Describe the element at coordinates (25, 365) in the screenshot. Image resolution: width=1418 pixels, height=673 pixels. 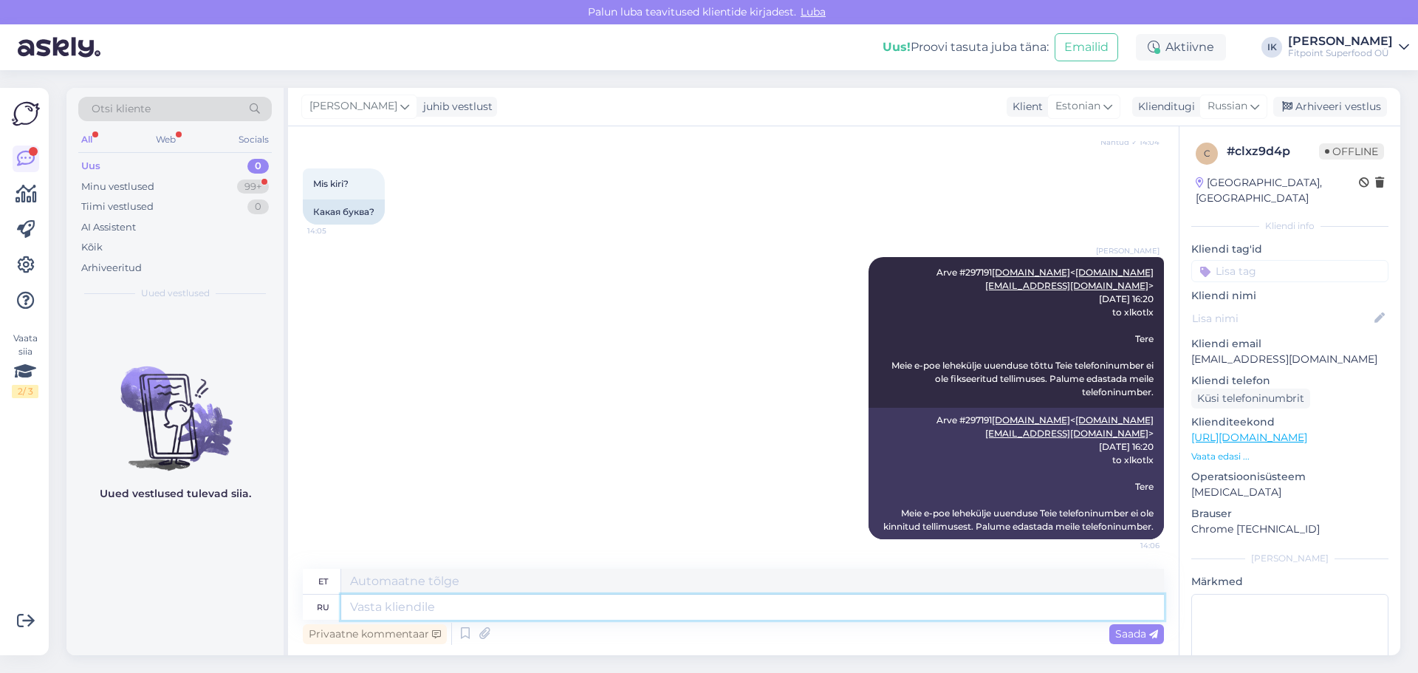
I see `div: Vaata siia` at that location.